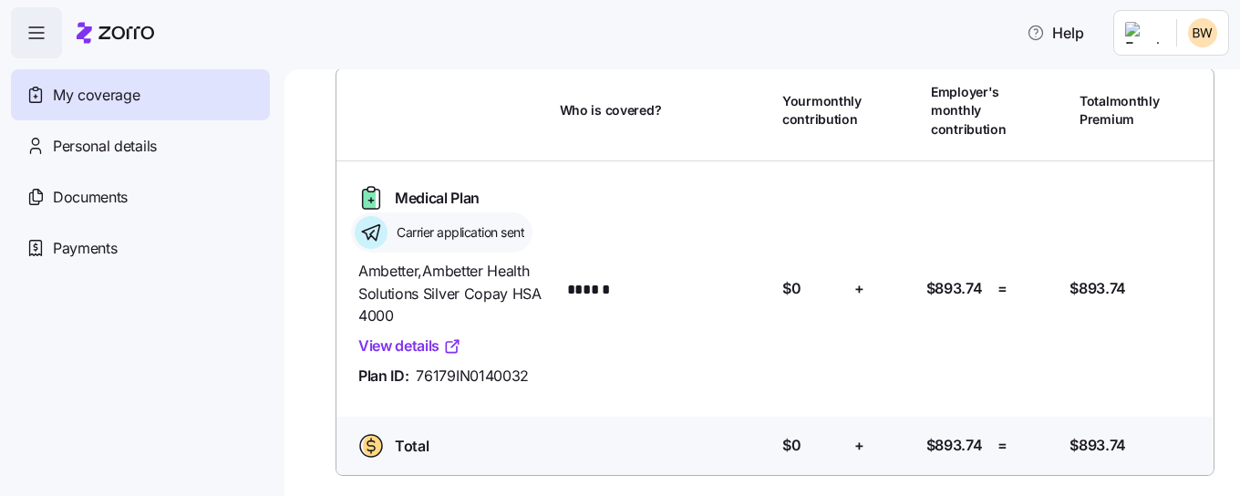 This screenshot has width=1240, height=496. I want to click on span: Documents, so click(90, 197).